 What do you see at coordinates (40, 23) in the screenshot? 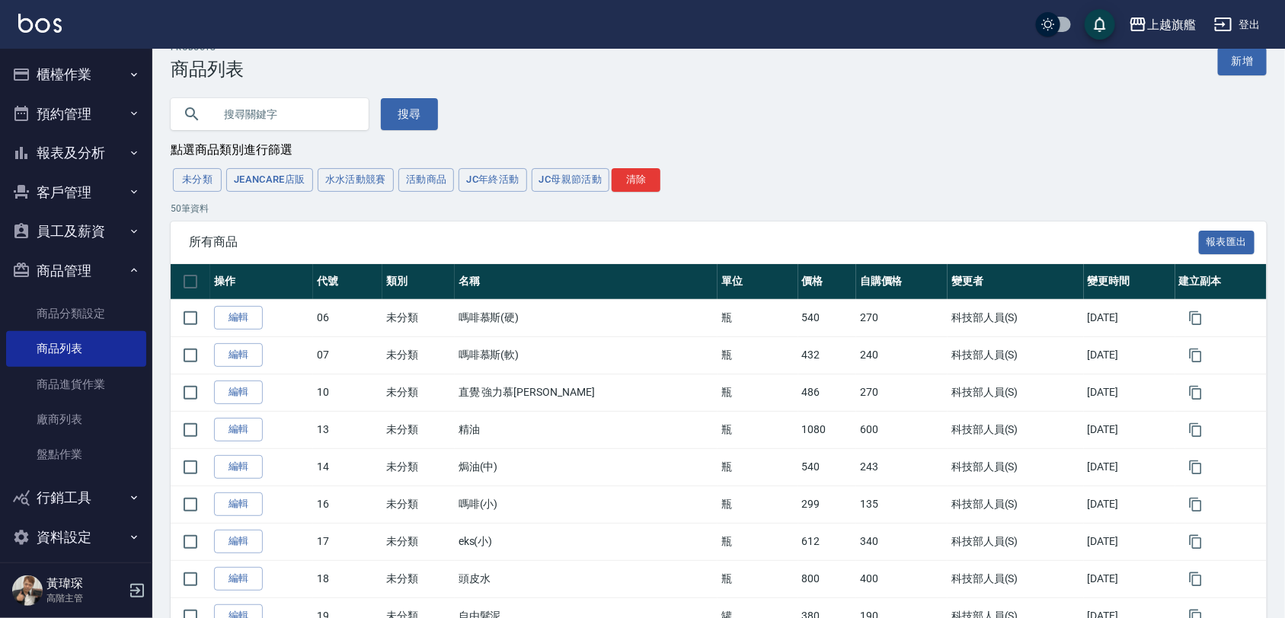
I see `img: Logo` at bounding box center [40, 23].